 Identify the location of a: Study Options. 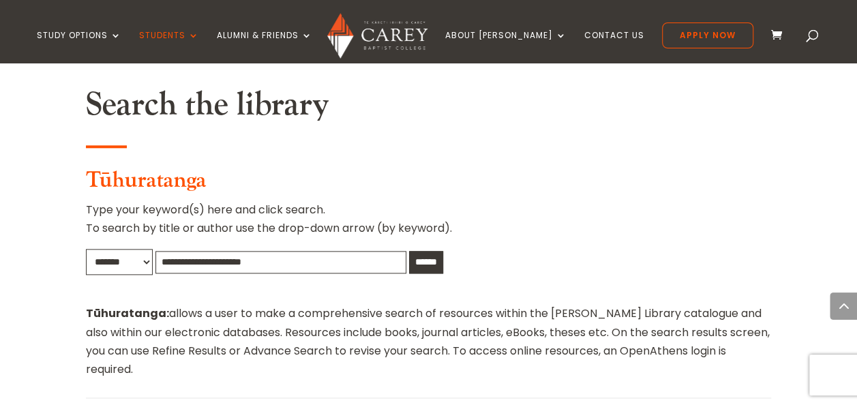
(79, 46).